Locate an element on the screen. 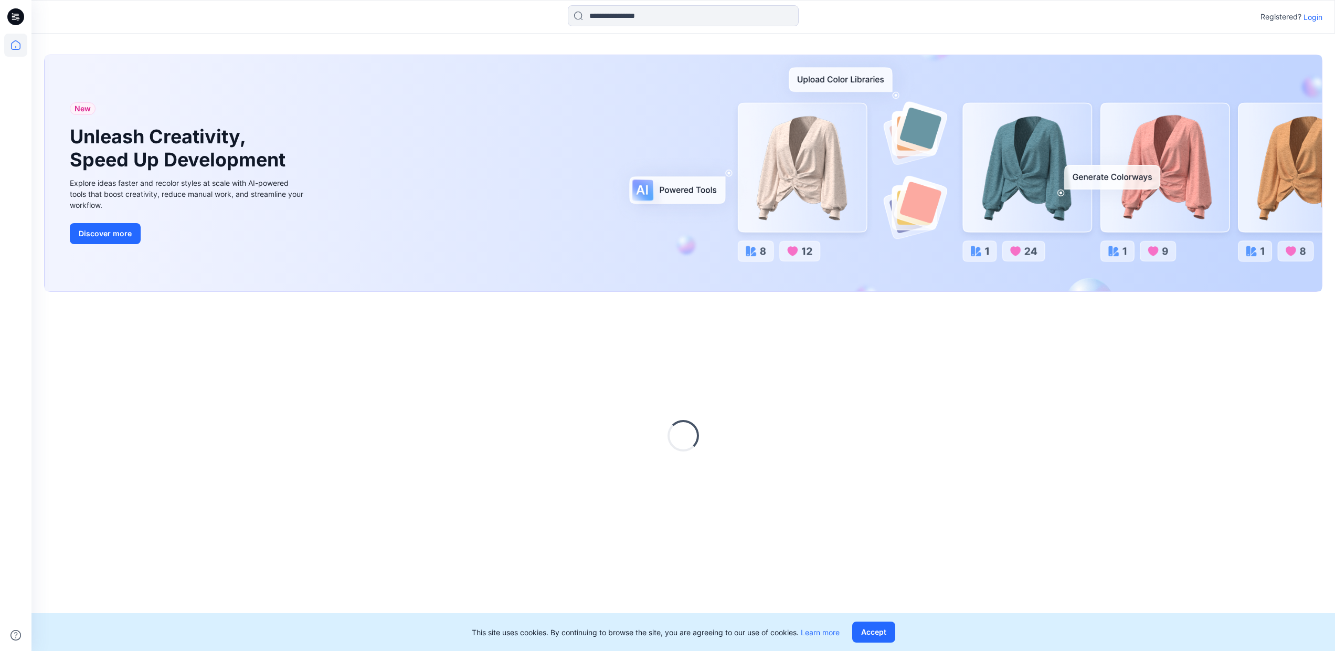 This screenshot has width=1335, height=651. span: New is located at coordinates (82, 109).